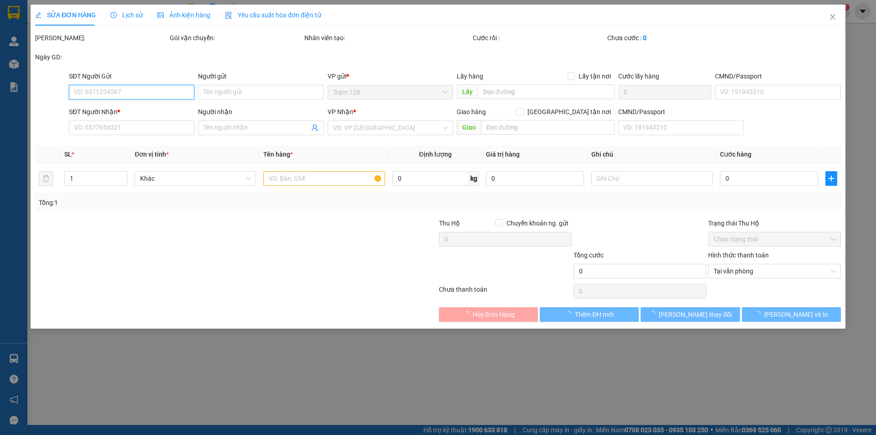 The image size is (876, 435). I want to click on b: 0, so click(645, 38).